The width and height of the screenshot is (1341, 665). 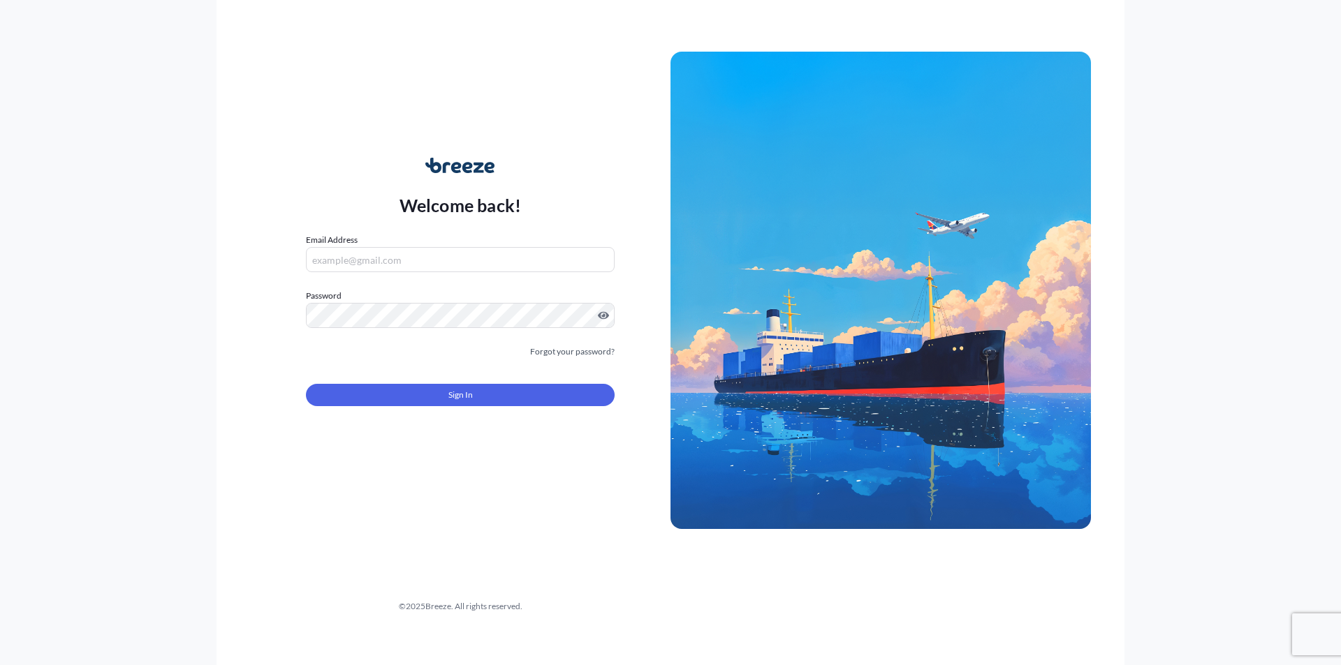 I want to click on img: Ship illustration, so click(x=880, y=290).